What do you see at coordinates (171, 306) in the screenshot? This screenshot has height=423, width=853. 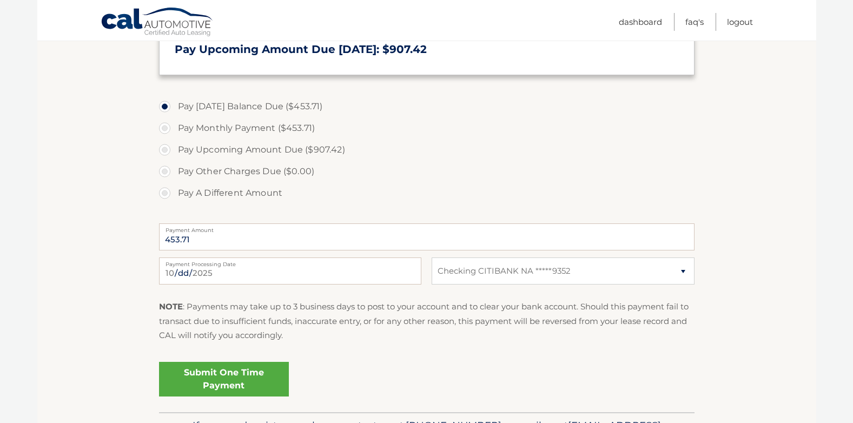 I see `strong: NOTE` at bounding box center [171, 306].